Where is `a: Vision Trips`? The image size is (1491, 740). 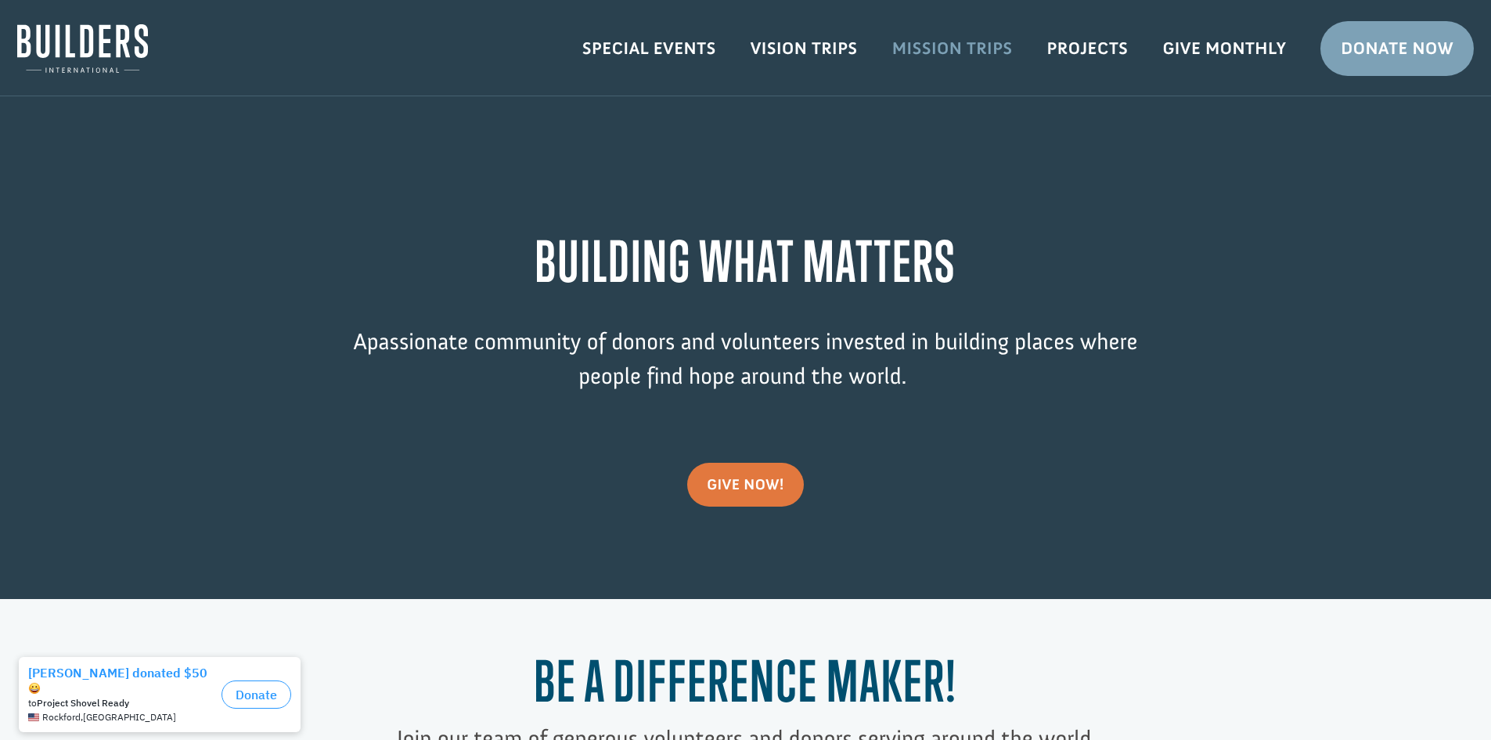
a: Vision Trips is located at coordinates (804, 49).